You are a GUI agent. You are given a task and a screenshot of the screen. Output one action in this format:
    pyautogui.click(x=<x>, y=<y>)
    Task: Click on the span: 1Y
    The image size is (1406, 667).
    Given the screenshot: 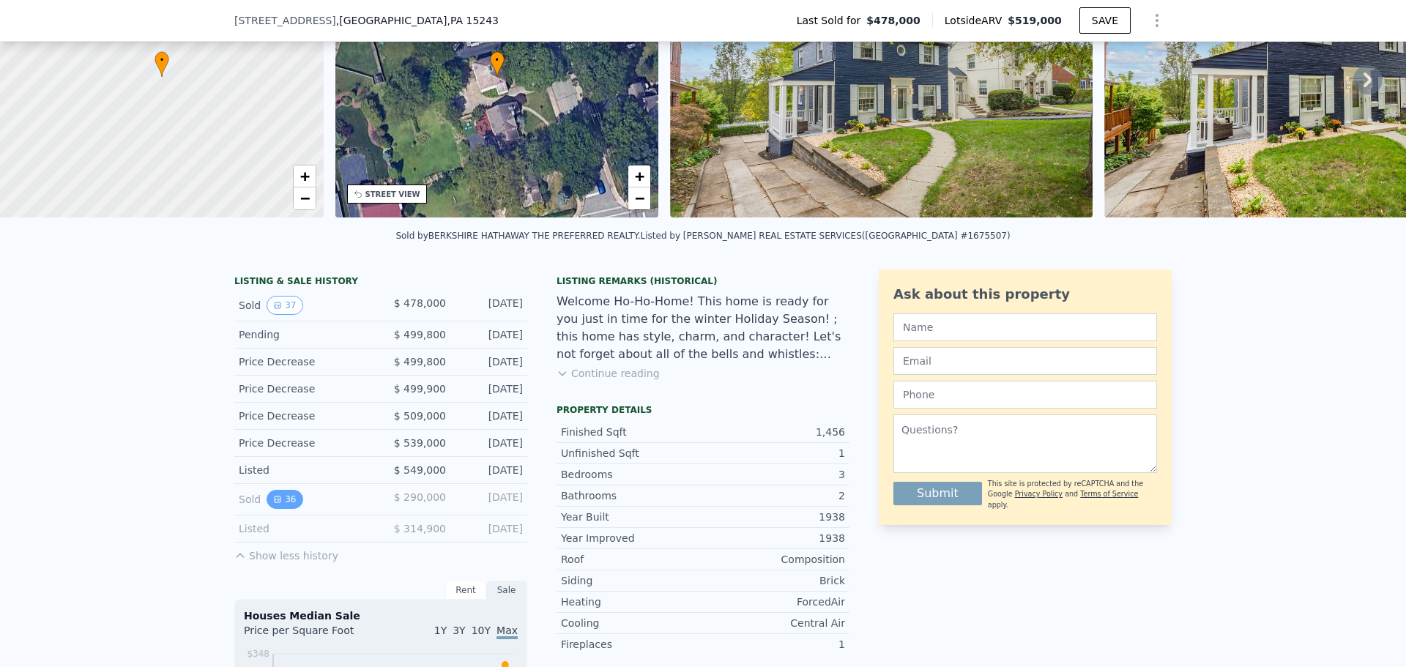 What is the action you would take?
    pyautogui.click(x=440, y=630)
    